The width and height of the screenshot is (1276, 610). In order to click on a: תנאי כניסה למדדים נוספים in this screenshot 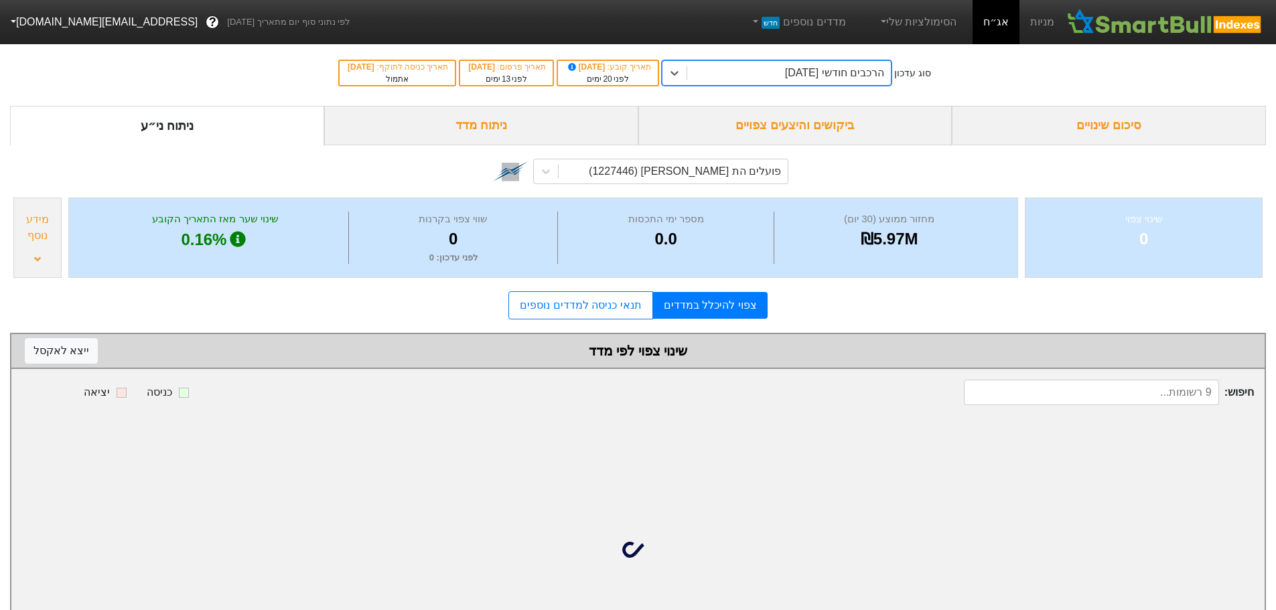, I will do `click(580, 305)`.